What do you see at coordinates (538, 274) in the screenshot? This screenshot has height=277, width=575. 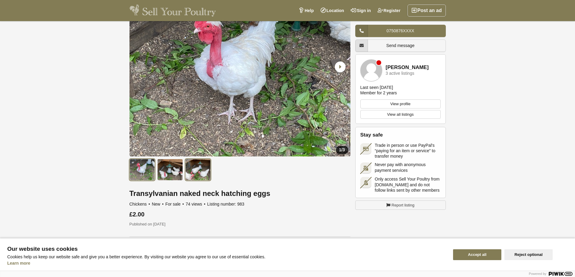 I see `span: Powered by` at bounding box center [538, 274].